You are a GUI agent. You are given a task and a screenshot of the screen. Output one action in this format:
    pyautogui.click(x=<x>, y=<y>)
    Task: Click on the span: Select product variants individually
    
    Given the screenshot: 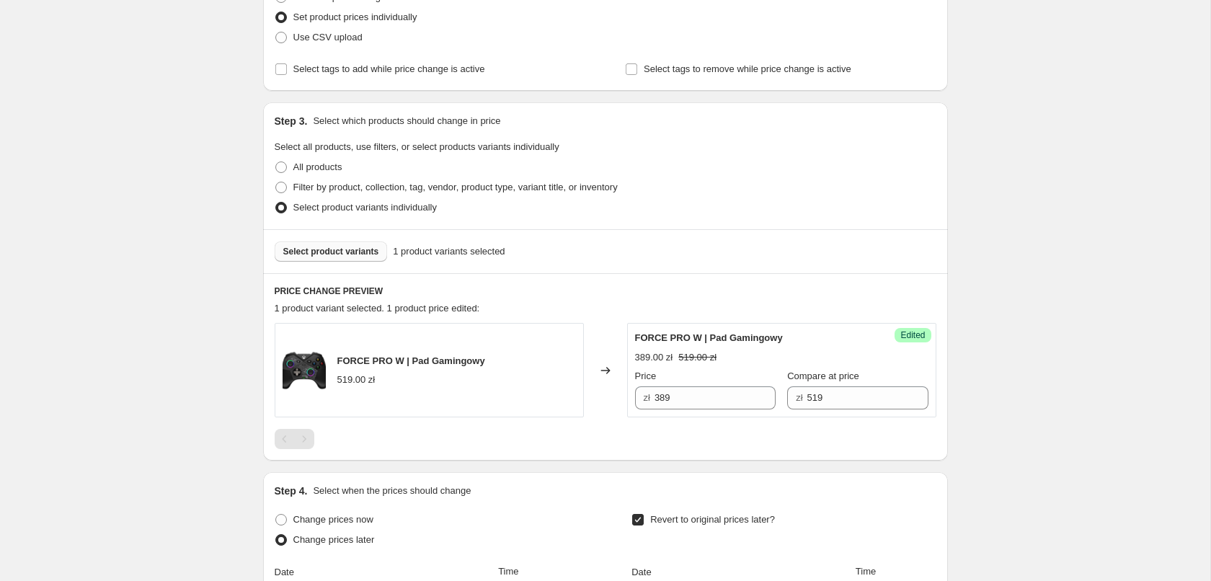 What is the action you would take?
    pyautogui.click(x=365, y=207)
    